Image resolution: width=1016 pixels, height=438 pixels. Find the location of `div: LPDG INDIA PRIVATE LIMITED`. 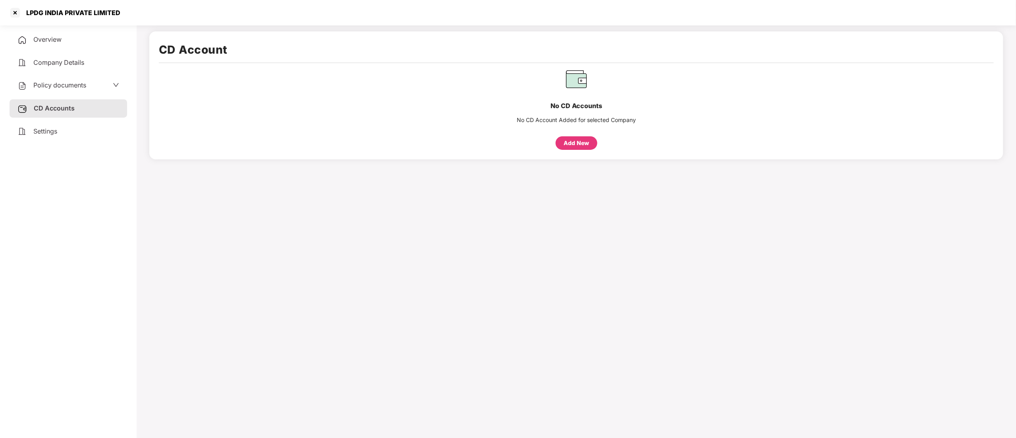

div: LPDG INDIA PRIVATE LIMITED is located at coordinates (71, 13).